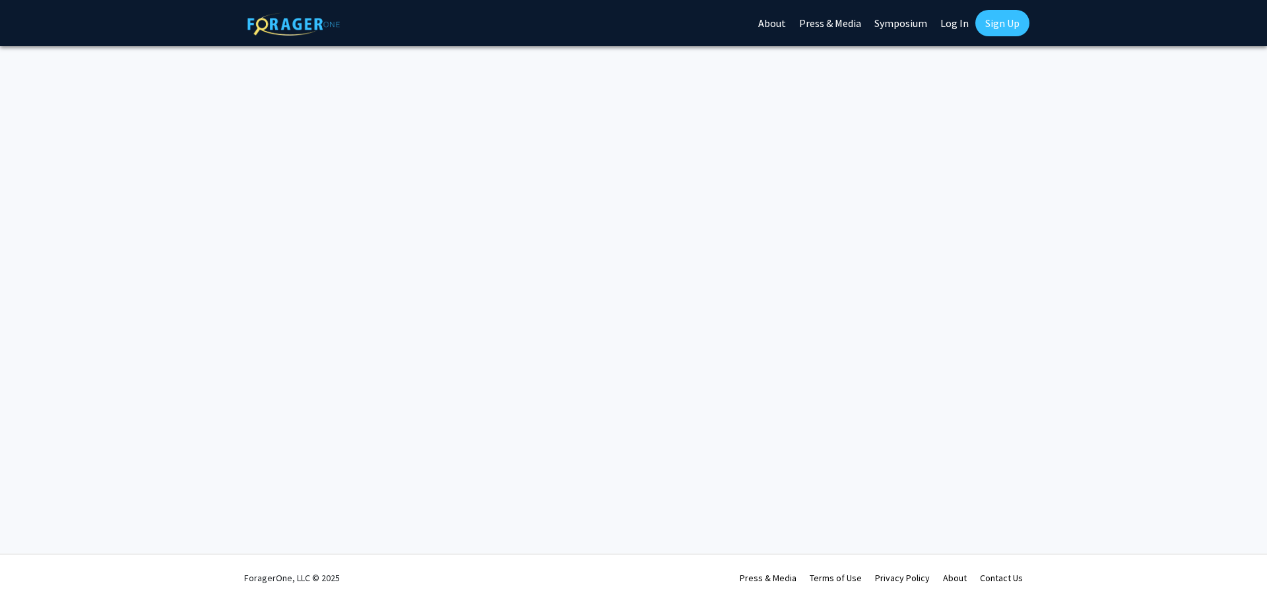 Image resolution: width=1267 pixels, height=601 pixels. What do you see at coordinates (292, 578) in the screenshot?
I see `div: ForagerOne, LLC © 2025` at bounding box center [292, 578].